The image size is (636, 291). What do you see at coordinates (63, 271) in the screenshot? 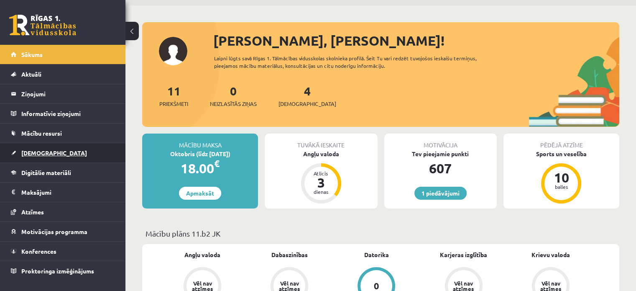
I see `a: Proktoringa izmēģinājums` at bounding box center [63, 271].